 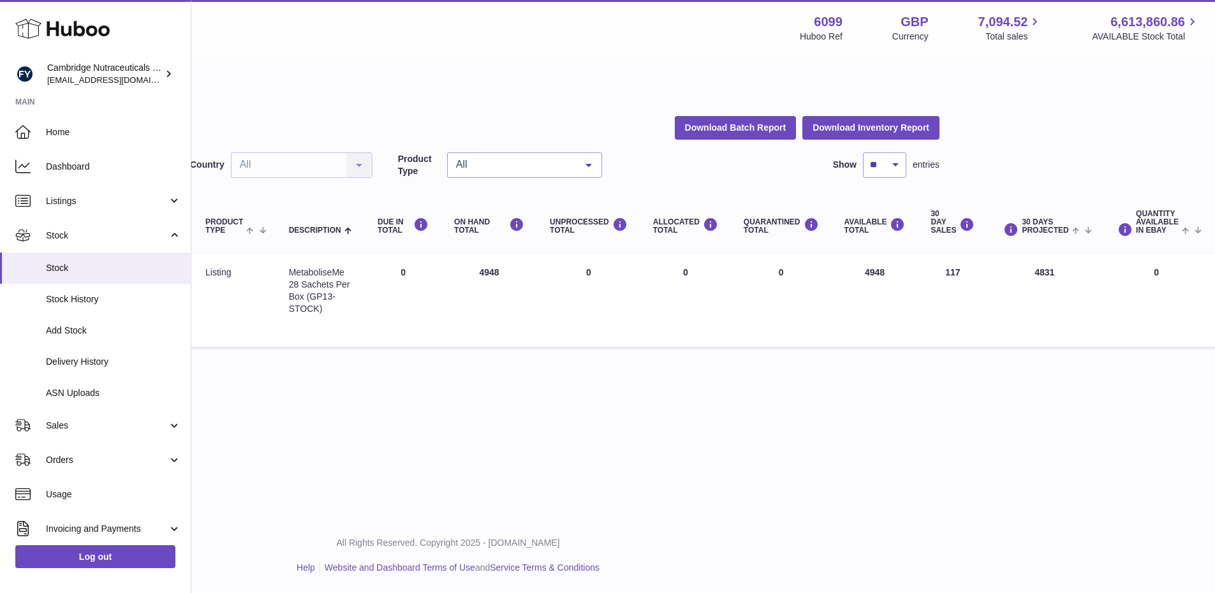 What do you see at coordinates (1003, 22) in the screenshot?
I see `span: 7,094.52` at bounding box center [1003, 22].